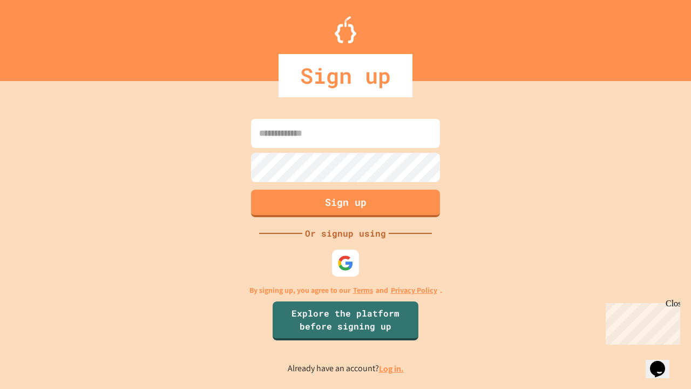 This screenshot has width=691, height=389. Describe the element at coordinates (345, 76) in the screenshot. I see `div: Sign up` at that location.